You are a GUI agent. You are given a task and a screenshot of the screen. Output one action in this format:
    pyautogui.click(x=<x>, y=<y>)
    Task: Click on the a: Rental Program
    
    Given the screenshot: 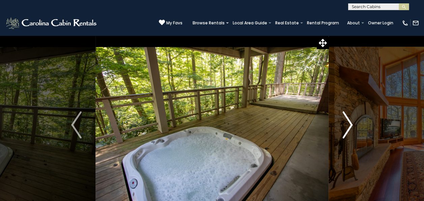 What is the action you would take?
    pyautogui.click(x=323, y=23)
    